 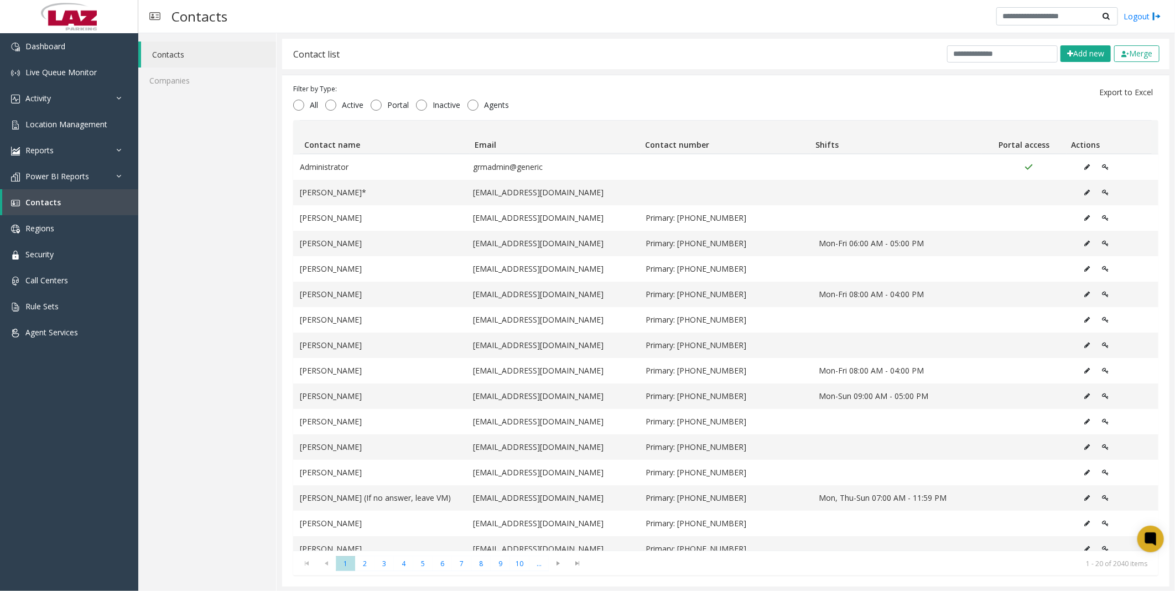 What do you see at coordinates (898, 498) in the screenshot?
I see `span: Mon, Thu-Sun 07:00 AM - 11:59 PM` at bounding box center [898, 498].